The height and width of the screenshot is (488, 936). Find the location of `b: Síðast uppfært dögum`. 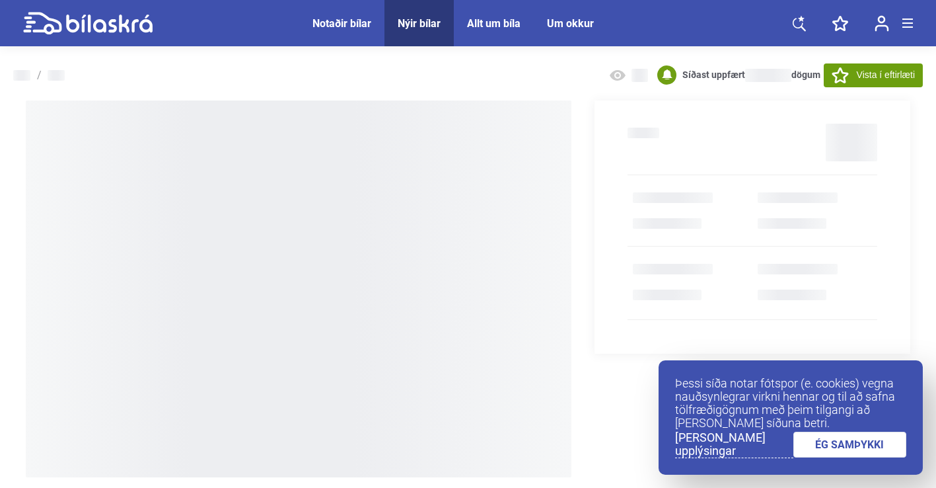

b: Síðast uppfært dögum is located at coordinates (751, 75).